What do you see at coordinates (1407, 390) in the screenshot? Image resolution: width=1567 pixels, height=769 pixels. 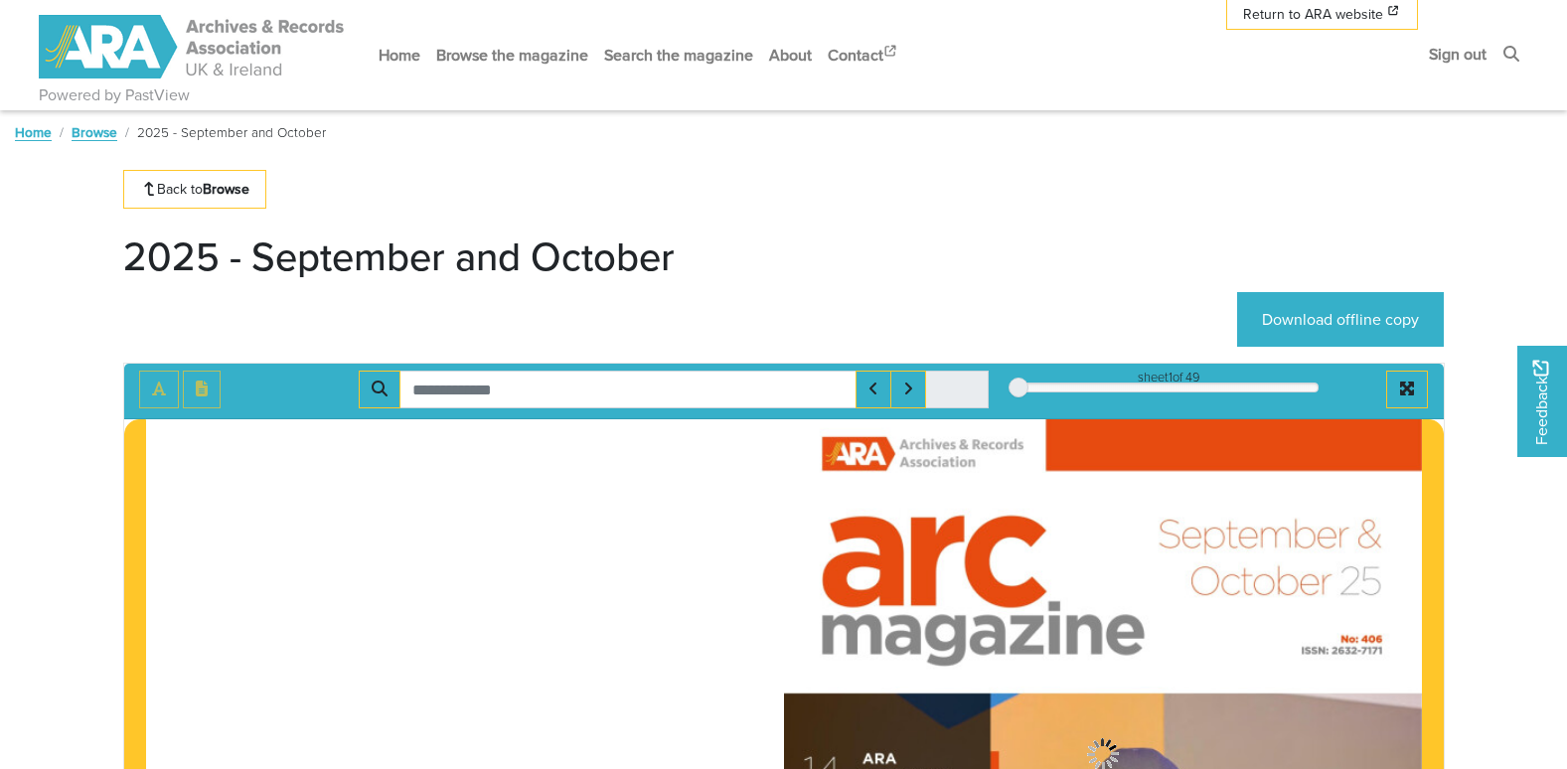 I see `button: Full screen mode` at bounding box center [1407, 390].